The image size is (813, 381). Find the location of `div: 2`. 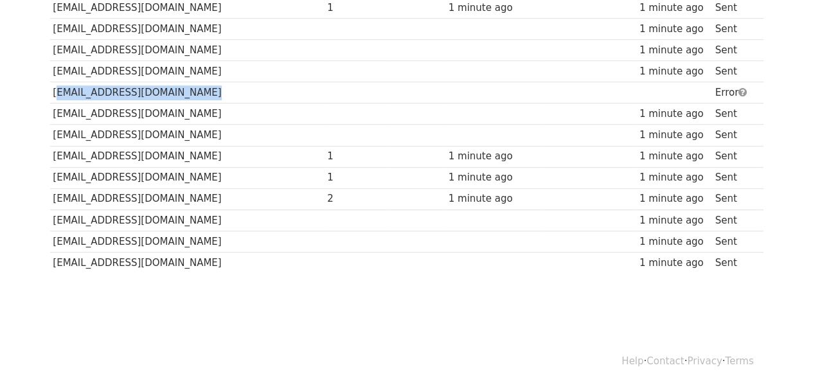

div: 2 is located at coordinates (355, 199).